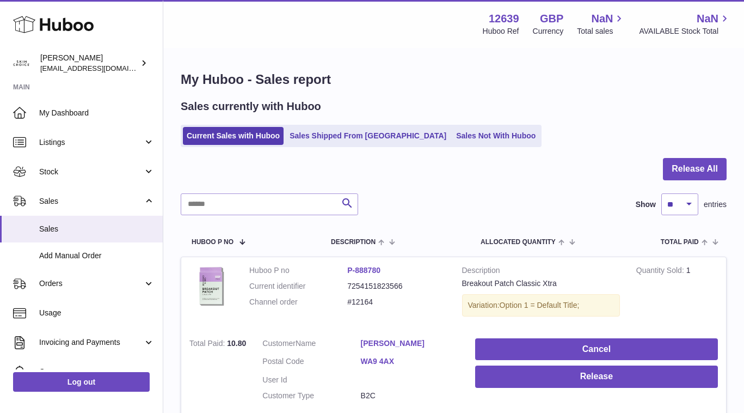 This screenshot has height=413, width=744. I want to click on img: admin@skinchoice.com, so click(21, 63).